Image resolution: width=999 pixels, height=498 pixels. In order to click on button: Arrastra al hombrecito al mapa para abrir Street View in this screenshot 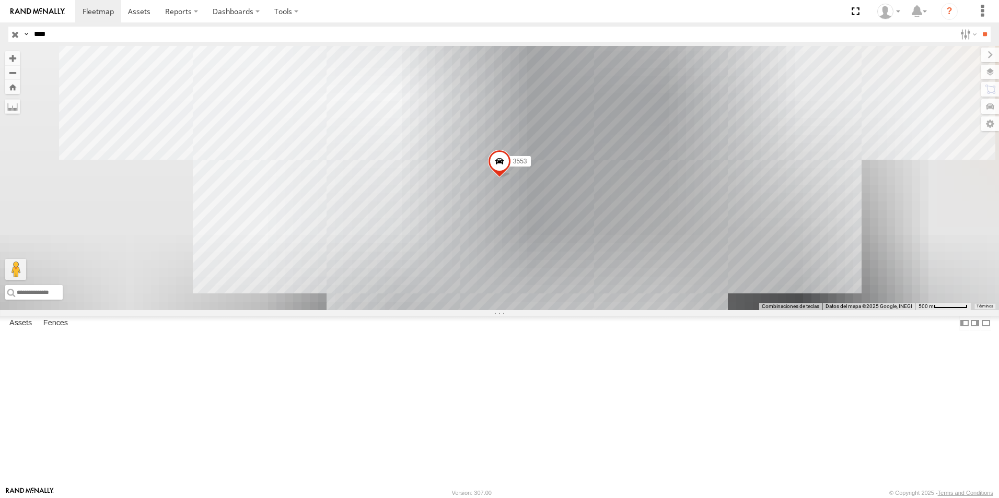, I will do `click(16, 270)`.